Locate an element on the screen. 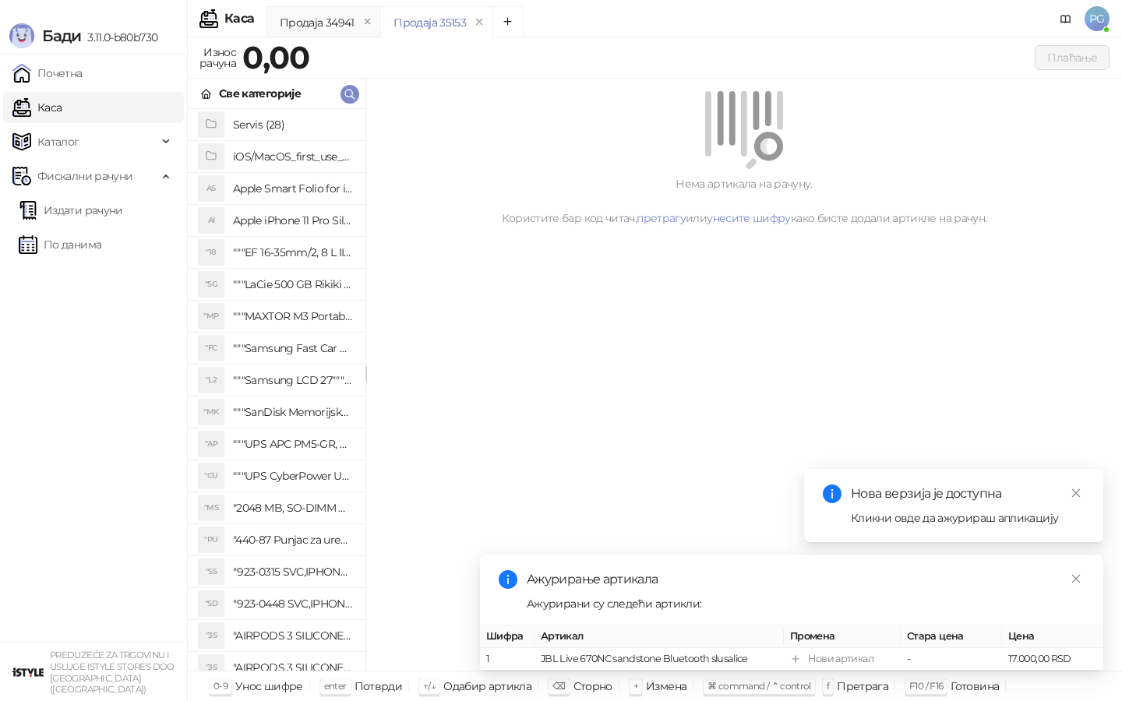 The width and height of the screenshot is (1122, 701). div: Одабир артикла is located at coordinates (487, 686).